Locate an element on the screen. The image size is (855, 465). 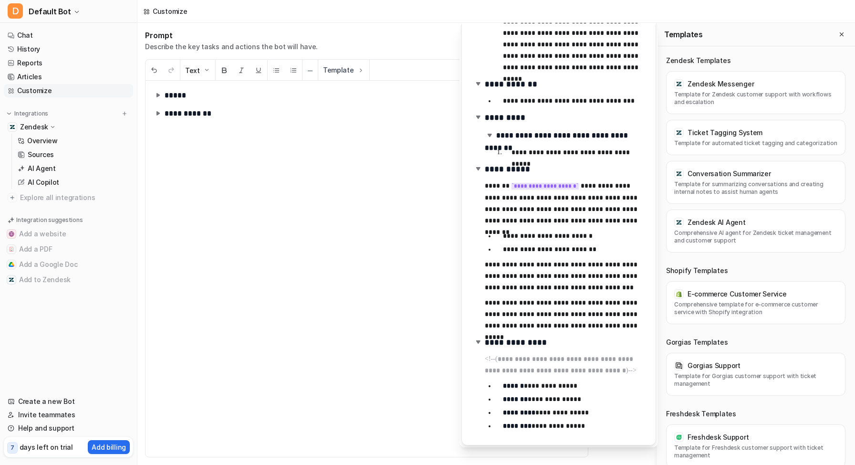
span: Explore all integrations is located at coordinates (74, 197).